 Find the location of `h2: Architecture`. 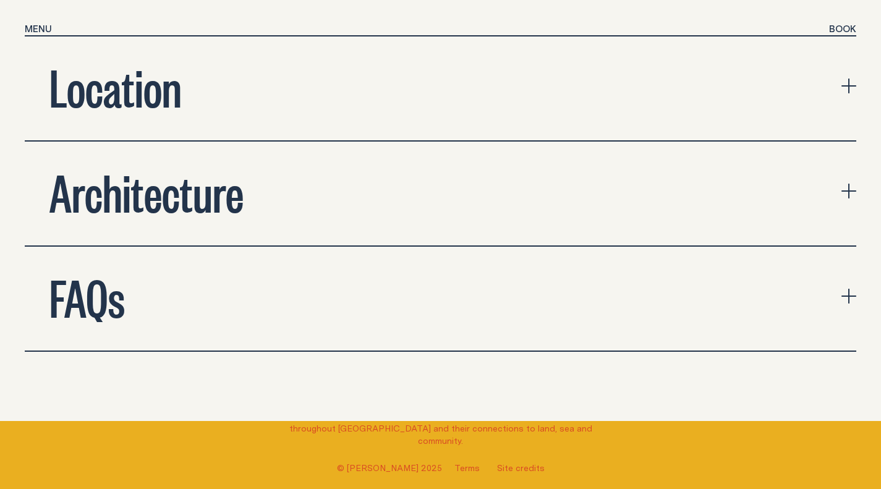

h2: Architecture is located at coordinates (146, 191).